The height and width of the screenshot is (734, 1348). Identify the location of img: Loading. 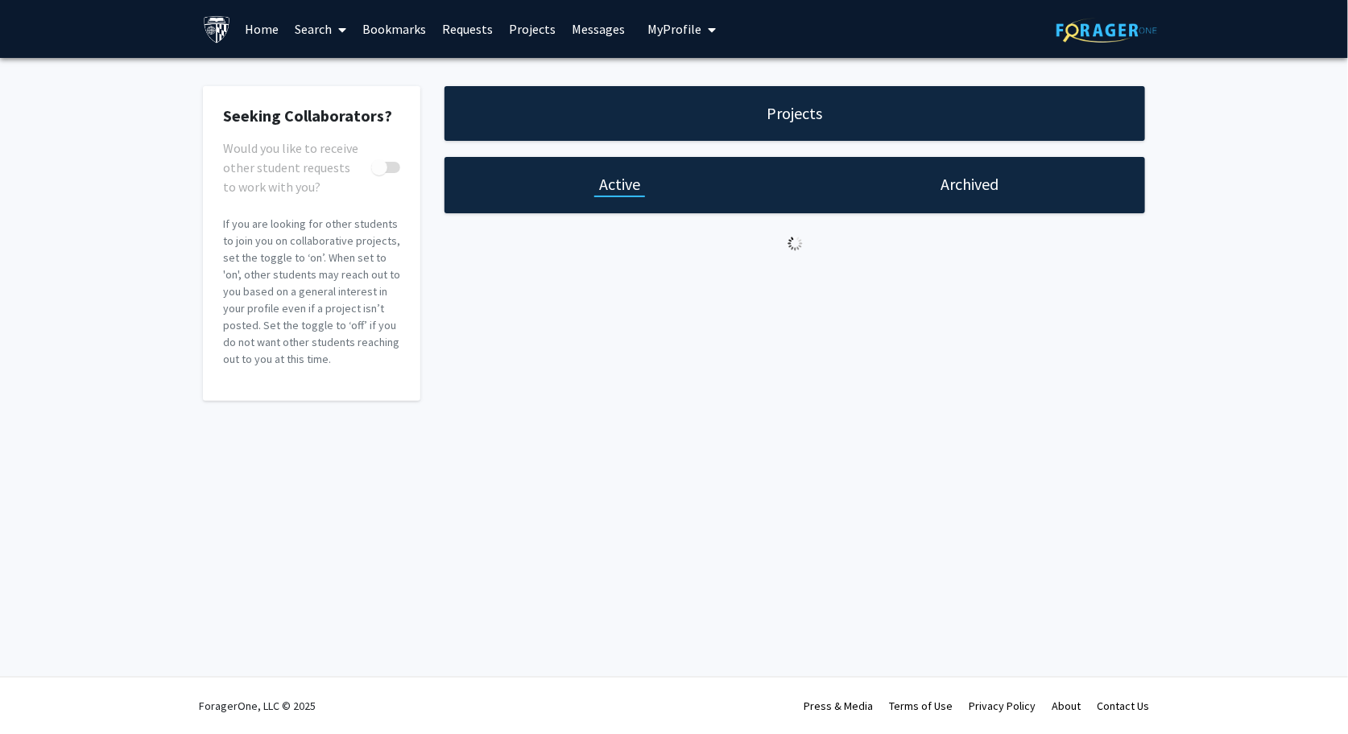
(795, 243).